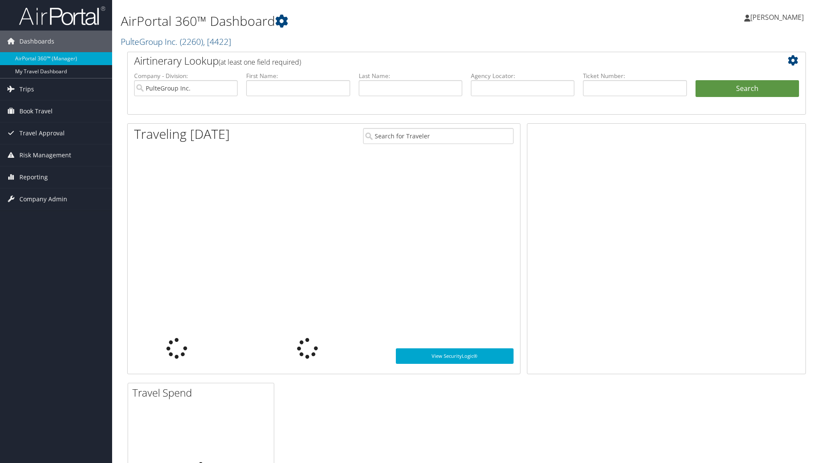 Image resolution: width=821 pixels, height=463 pixels. Describe the element at coordinates (37, 41) in the screenshot. I see `span: Dashboards` at that location.